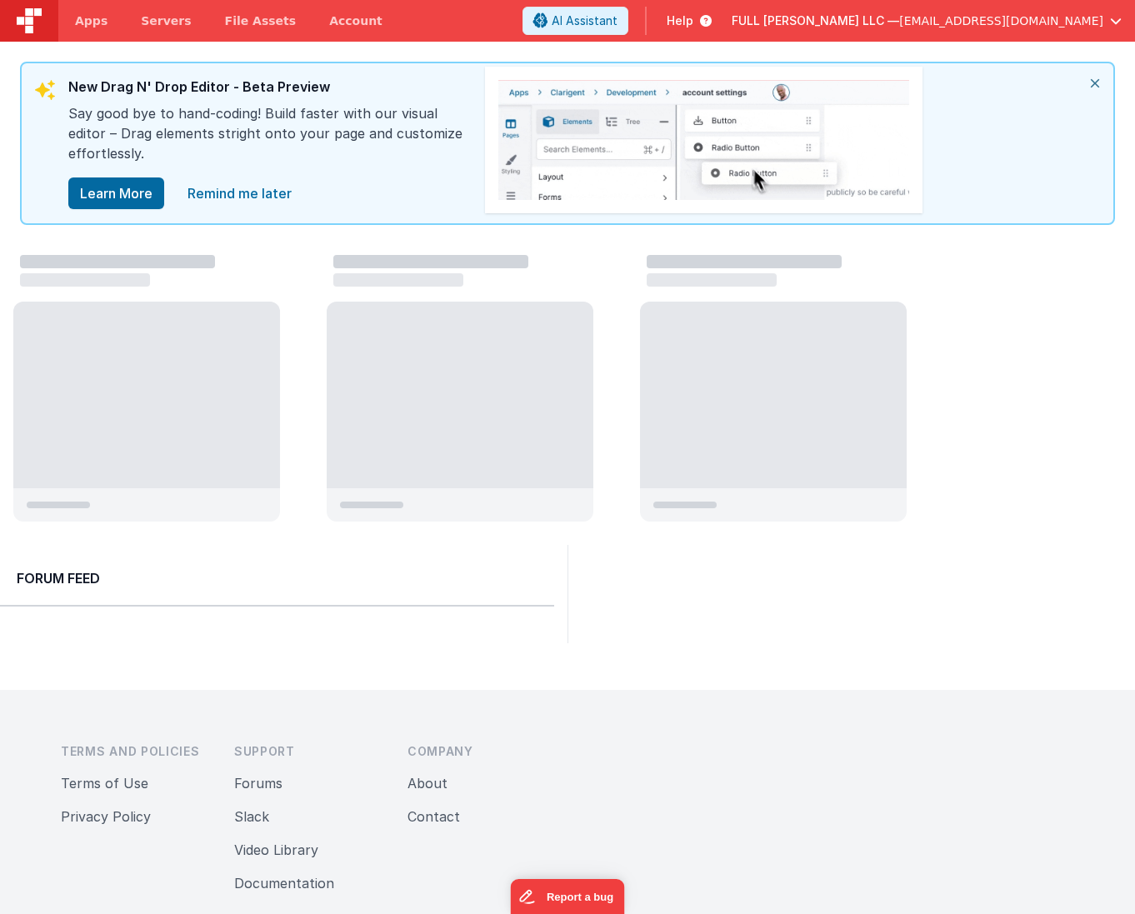  What do you see at coordinates (428, 783) in the screenshot?
I see `a: About` at bounding box center [428, 783].